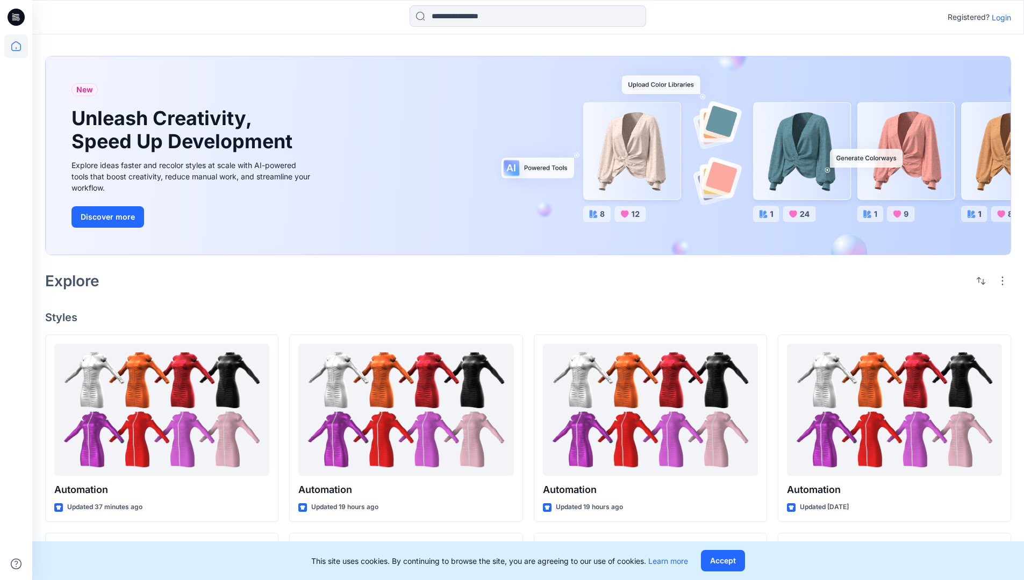 This screenshot has height=580, width=1024. I want to click on span: New, so click(84, 90).